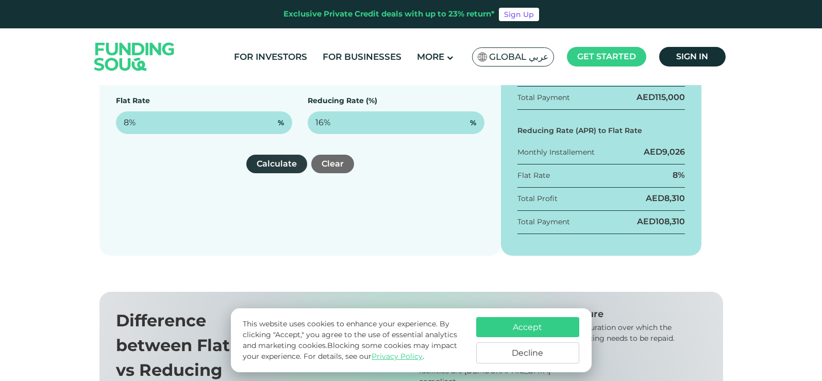 The image size is (822, 381). Describe the element at coordinates (519, 57) in the screenshot. I see `span: Global عربي` at that location.